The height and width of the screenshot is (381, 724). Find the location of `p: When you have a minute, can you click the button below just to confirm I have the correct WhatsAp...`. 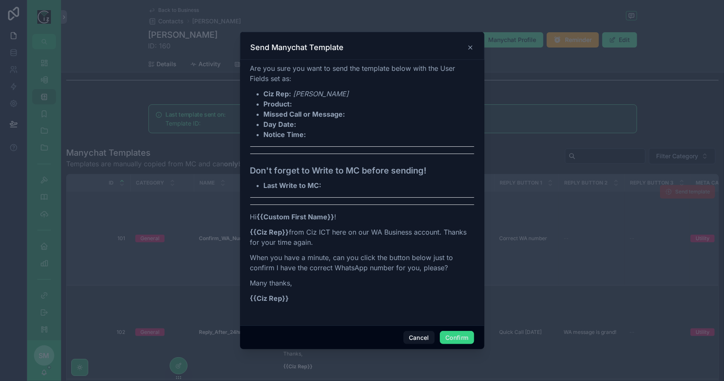

p: When you have a minute, can you click the button below just to confirm I have the correct WhatsAp... is located at coordinates (362, 262).